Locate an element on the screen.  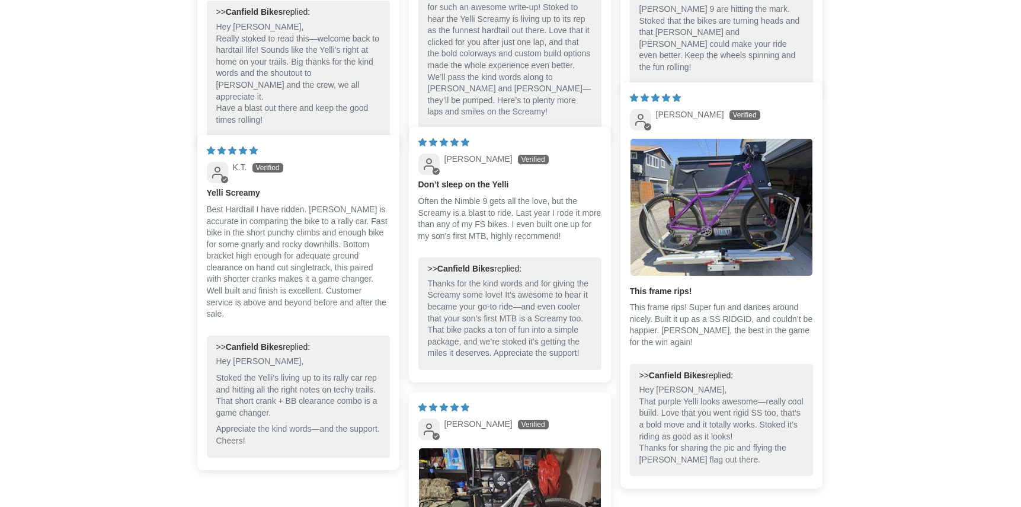
p: This frame rips! Super fun and dances around nicely. Built it up as a SS RIDGID, and couldn’t be ... is located at coordinates (721, 325).